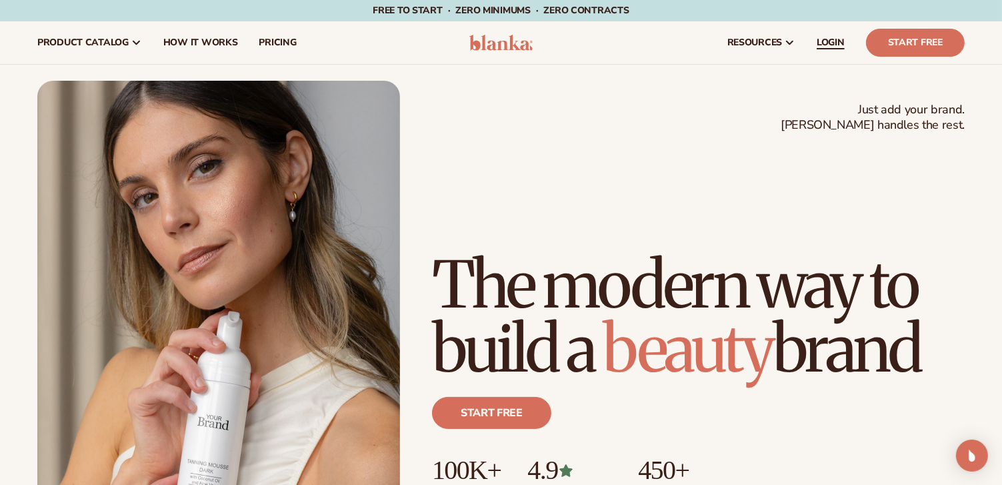 This screenshot has width=1002, height=485. Describe the element at coordinates (83, 43) in the screenshot. I see `span: product catalog` at that location.